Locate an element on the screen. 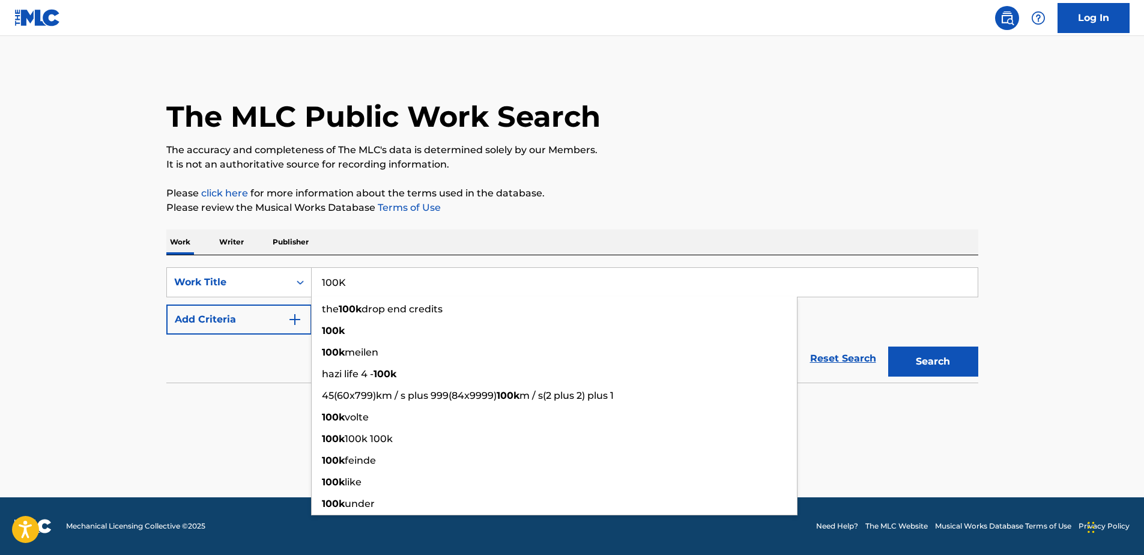 This screenshot has height=555, width=1144. span: Mechanical Licensing Collective © 2025 is located at coordinates (136, 526).